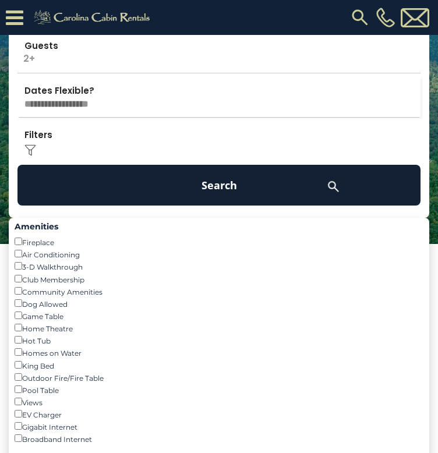 The height and width of the screenshot is (453, 438). I want to click on div: Home Theatre, so click(219, 327).